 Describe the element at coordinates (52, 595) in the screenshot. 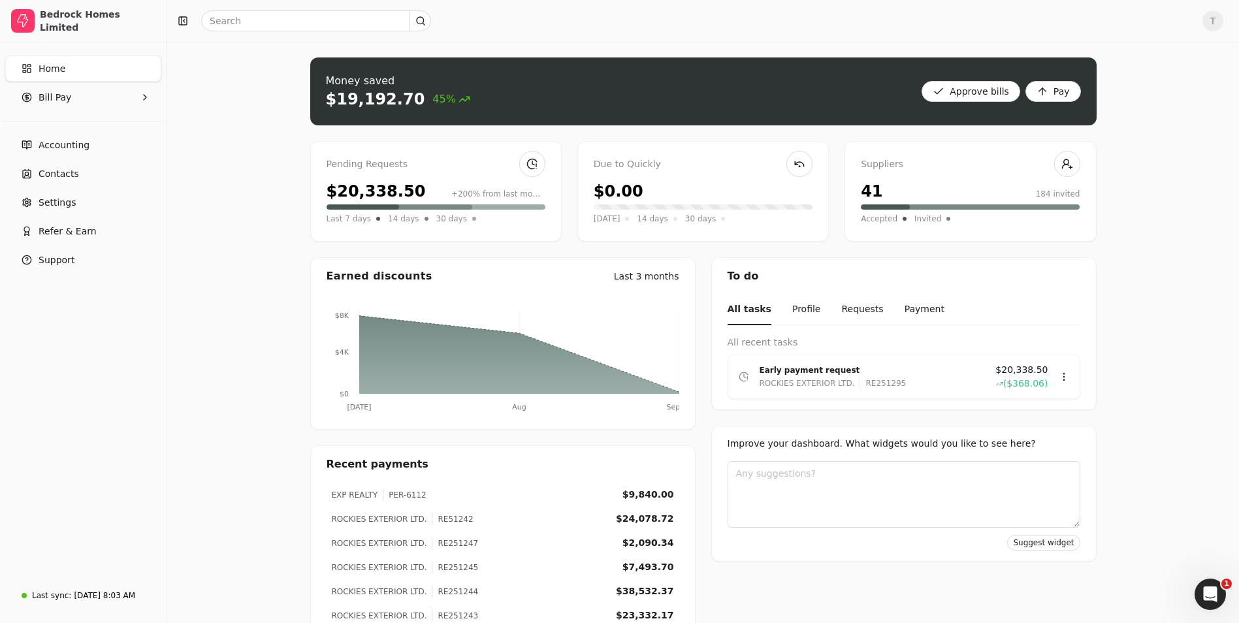

I see `div: Last sync:` at that location.